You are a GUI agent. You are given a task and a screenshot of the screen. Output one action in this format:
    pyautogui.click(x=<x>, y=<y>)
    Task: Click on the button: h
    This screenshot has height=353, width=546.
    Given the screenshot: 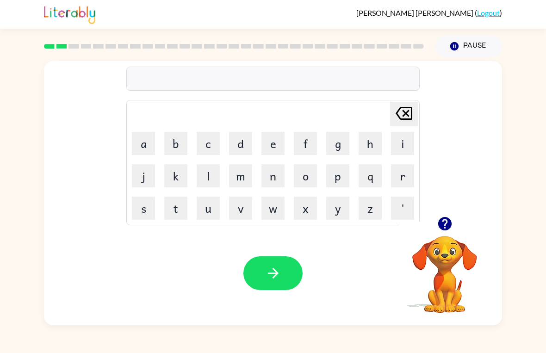 What is the action you would take?
    pyautogui.click(x=370, y=143)
    